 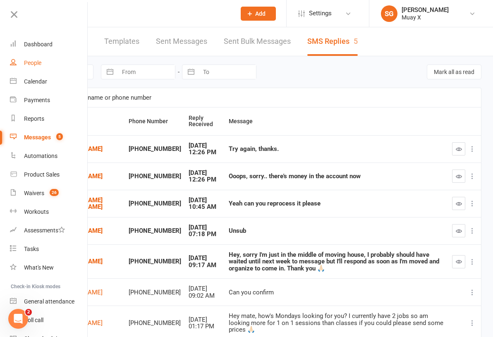 What do you see at coordinates (425, 17) in the screenshot?
I see `div: Muay X` at bounding box center [425, 17].